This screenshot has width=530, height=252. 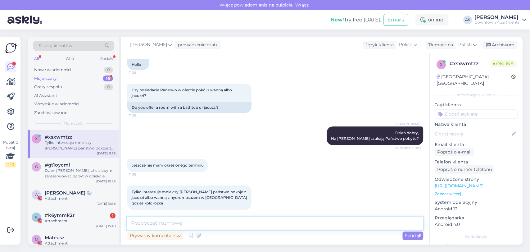 I want to click on div: Poproś o numer telefonu, so click(x=465, y=169).